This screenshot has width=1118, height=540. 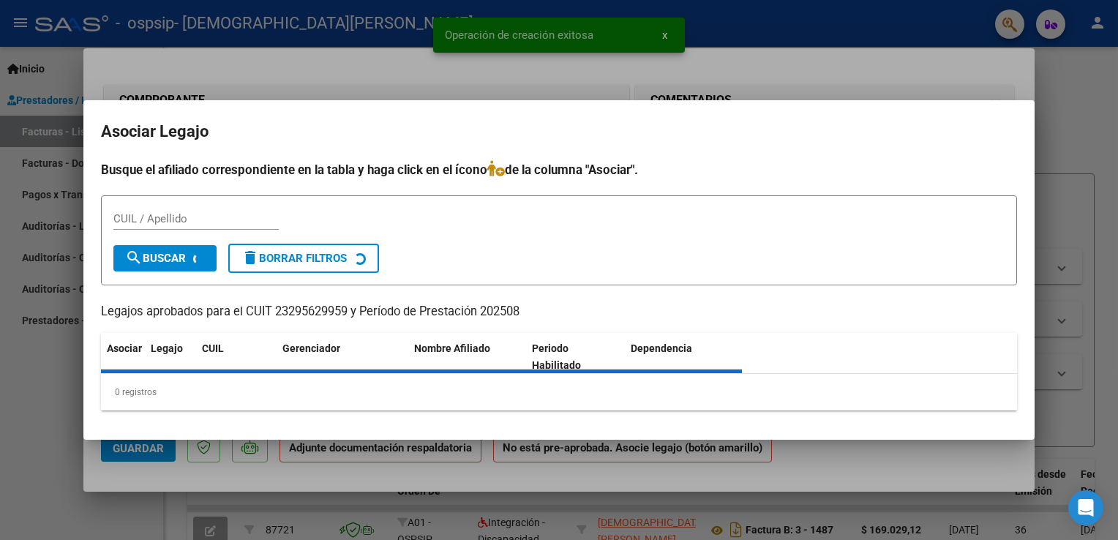 What do you see at coordinates (213, 348) in the screenshot?
I see `span: CUIL` at bounding box center [213, 348].